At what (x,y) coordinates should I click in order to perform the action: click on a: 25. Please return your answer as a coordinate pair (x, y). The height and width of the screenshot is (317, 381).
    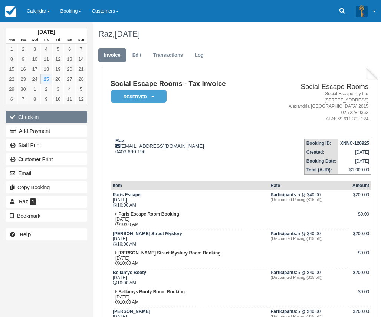
    Looking at the image, I should click on (46, 79).